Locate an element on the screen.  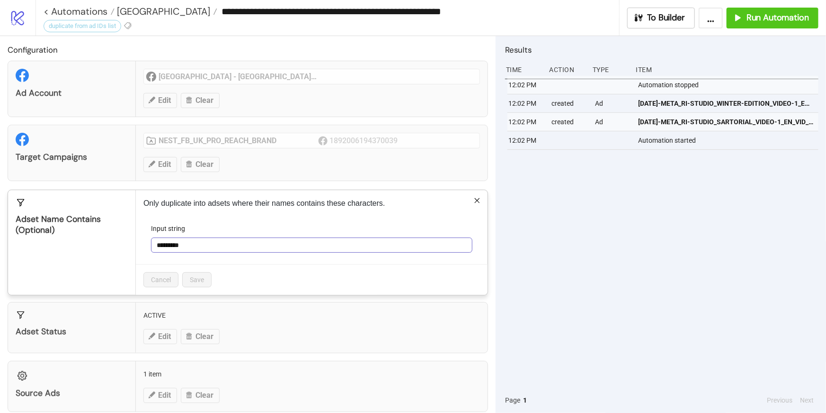
h2: Configuration is located at coordinates (248, 50).